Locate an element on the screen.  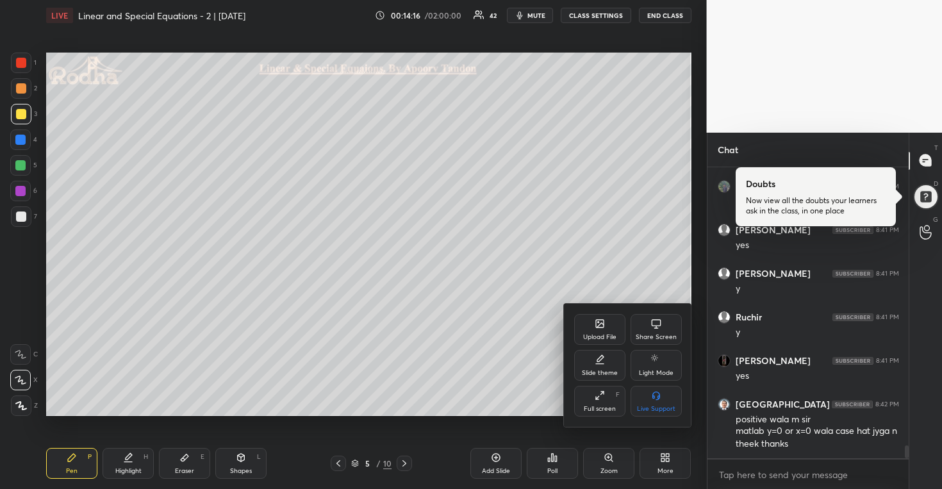
div: Slide theme is located at coordinates (600, 373).